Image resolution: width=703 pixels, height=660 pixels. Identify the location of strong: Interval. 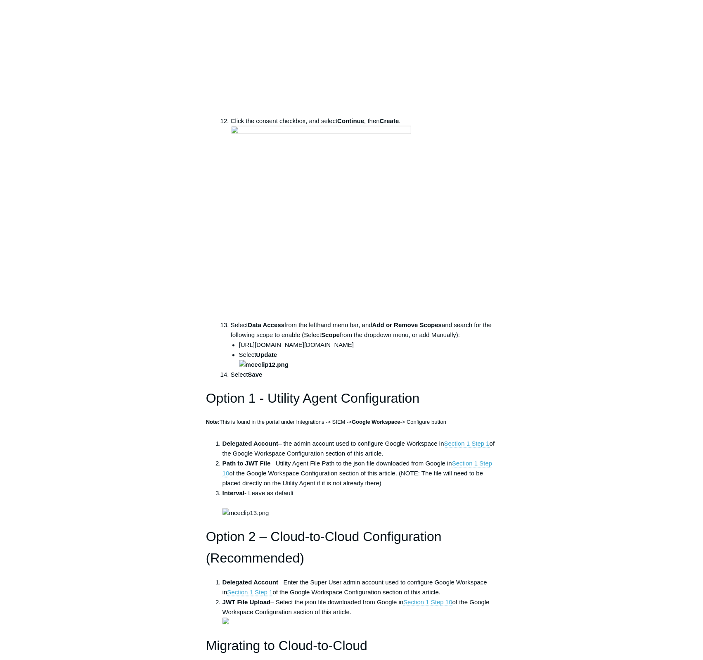
(233, 493).